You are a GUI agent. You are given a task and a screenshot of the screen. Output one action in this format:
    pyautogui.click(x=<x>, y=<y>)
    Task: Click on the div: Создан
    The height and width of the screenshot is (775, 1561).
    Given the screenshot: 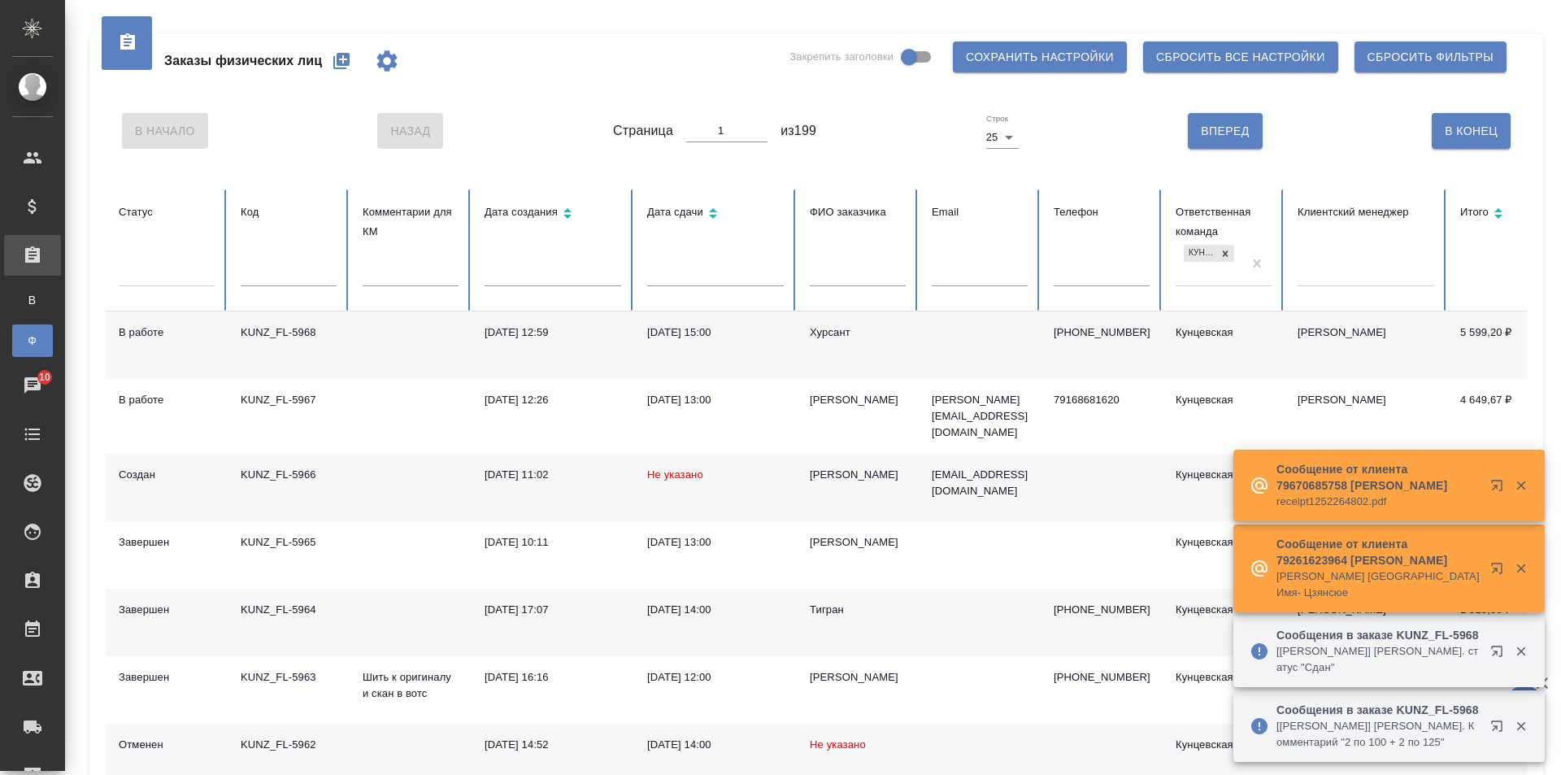 What is the action you would take?
    pyautogui.click(x=167, y=475)
    